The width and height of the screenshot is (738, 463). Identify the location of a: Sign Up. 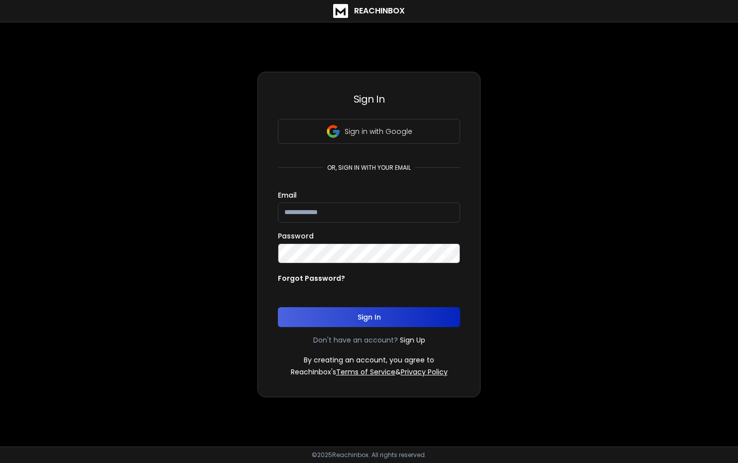
(412, 340).